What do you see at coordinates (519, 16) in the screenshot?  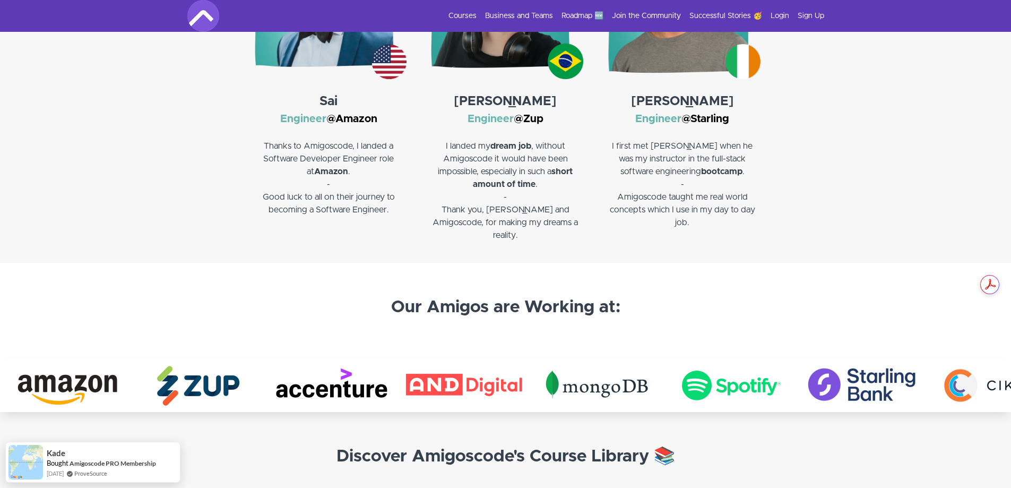 I see `a: Business and Teams` at bounding box center [519, 16].